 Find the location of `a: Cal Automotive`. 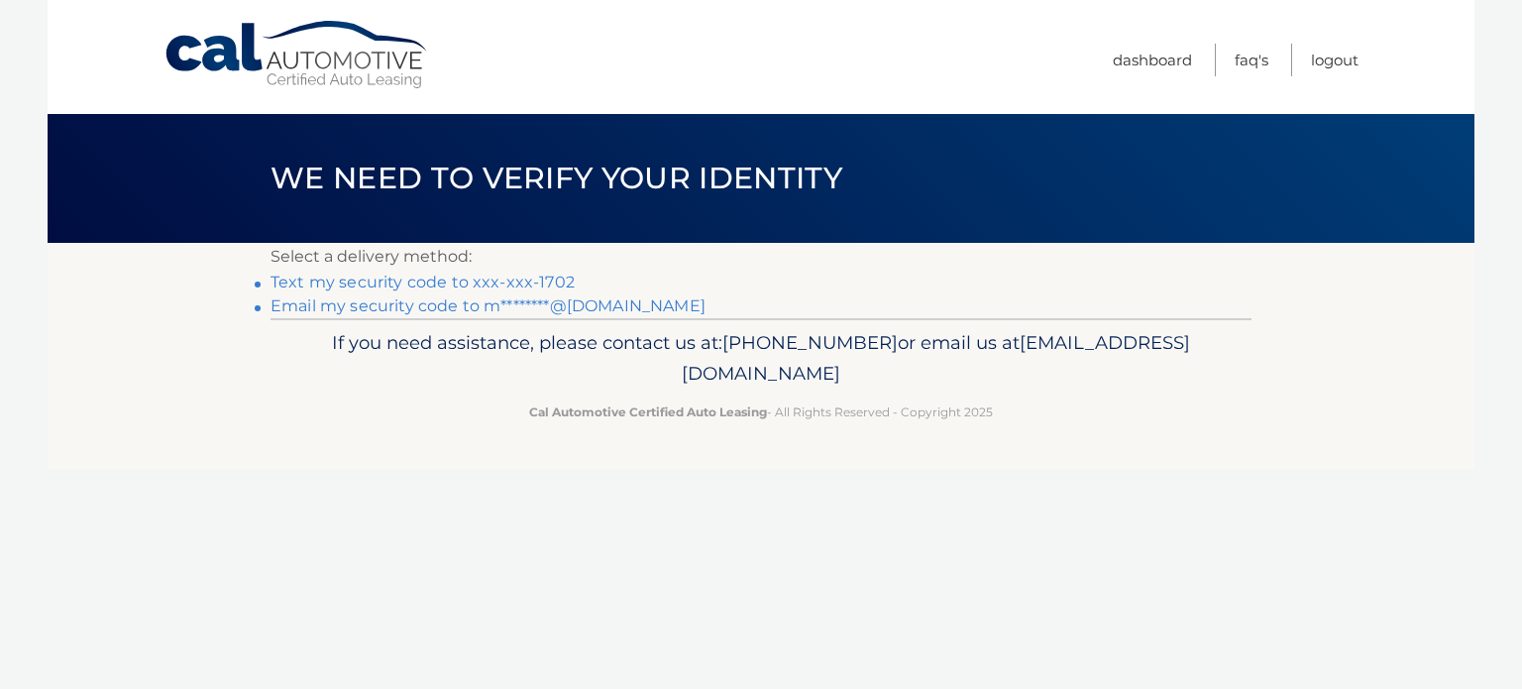

a: Cal Automotive is located at coordinates (297, 55).